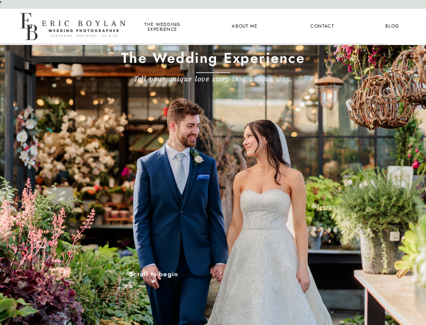  I want to click on nav: the wedding experience, so click(162, 27).